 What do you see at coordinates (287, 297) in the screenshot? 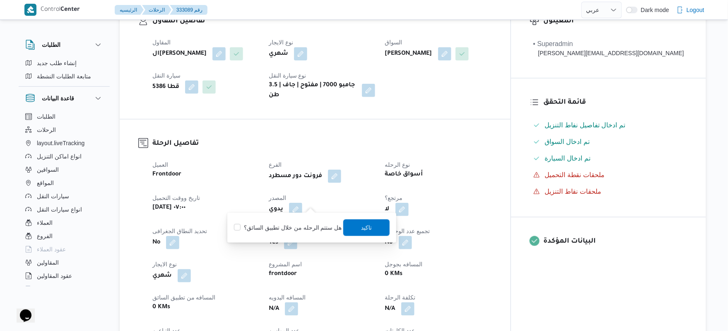
I see `span: المسافه اليدويه` at bounding box center [287, 297].